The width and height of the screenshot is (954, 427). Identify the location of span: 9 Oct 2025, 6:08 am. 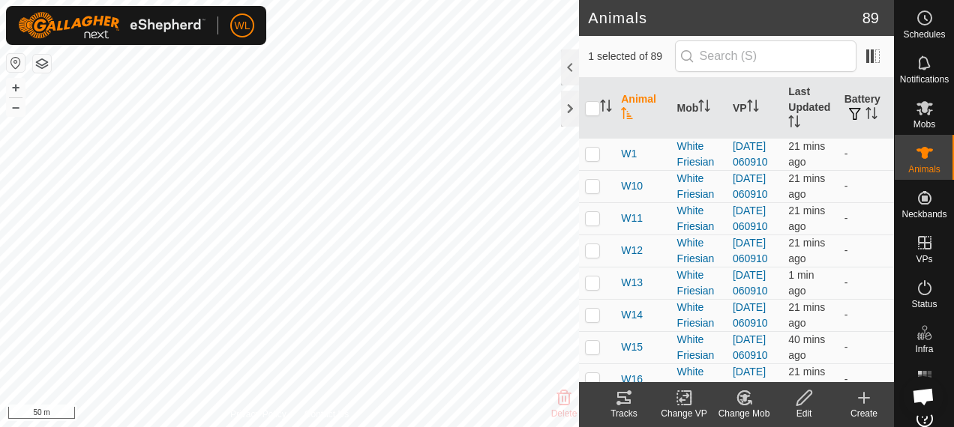
(801, 283).